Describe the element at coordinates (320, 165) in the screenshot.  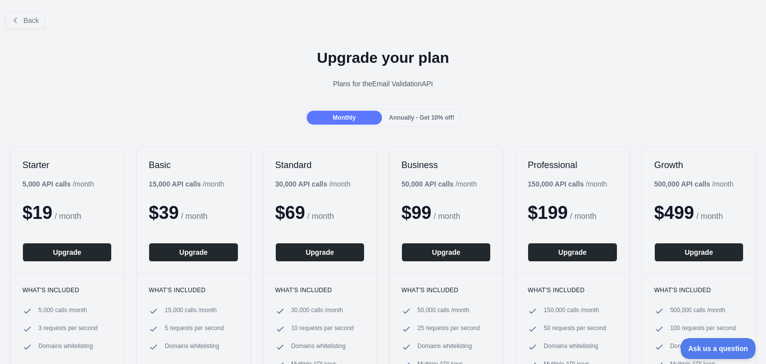
I see `h2: Standard` at that location.